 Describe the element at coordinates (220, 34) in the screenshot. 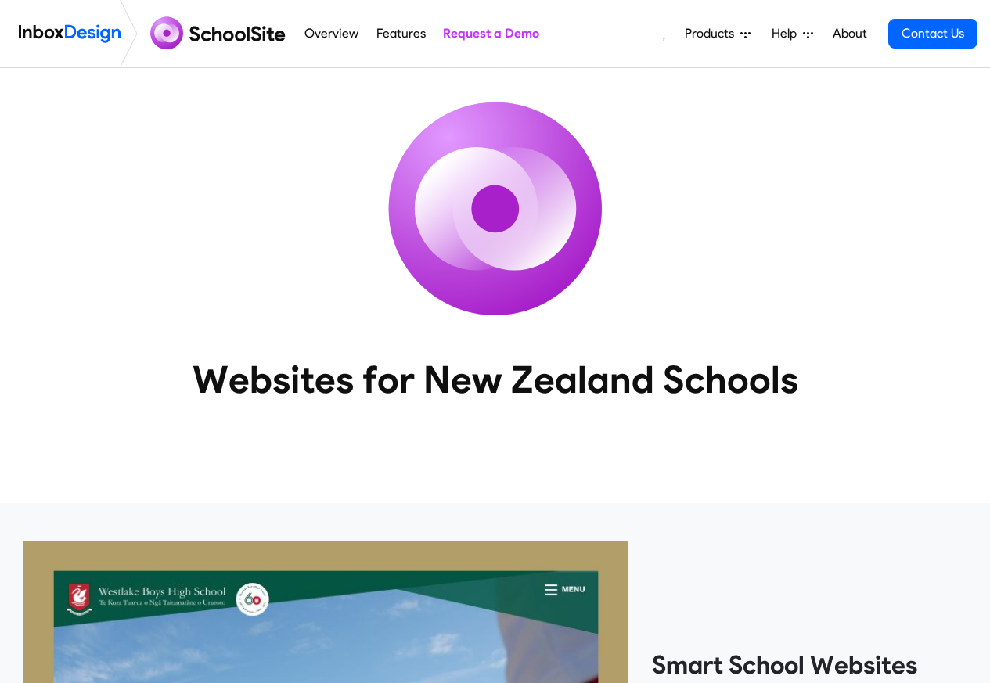

I see `img: schoolsite logo` at that location.